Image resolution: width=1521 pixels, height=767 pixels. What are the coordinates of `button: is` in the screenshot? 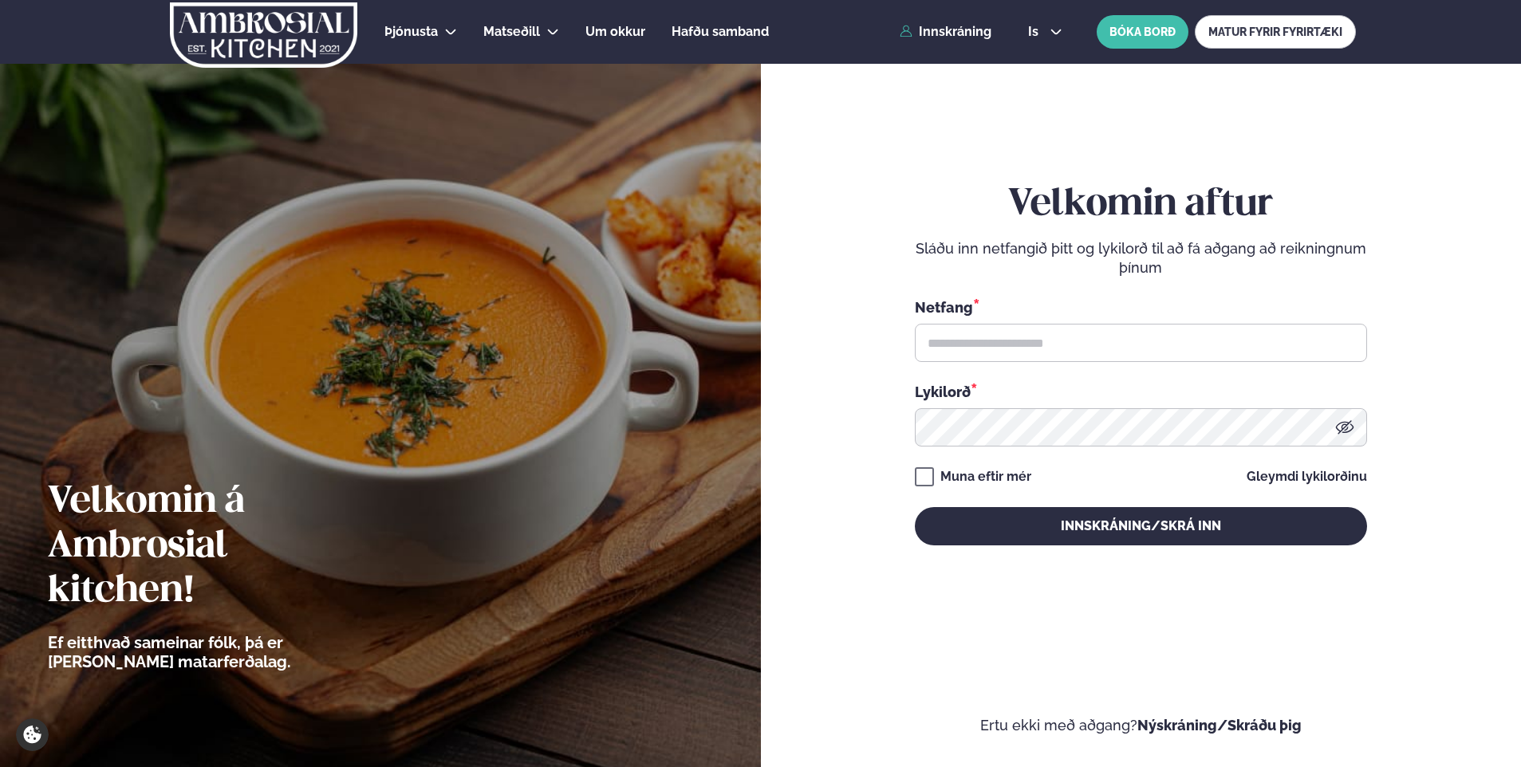 It's located at (1045, 32).